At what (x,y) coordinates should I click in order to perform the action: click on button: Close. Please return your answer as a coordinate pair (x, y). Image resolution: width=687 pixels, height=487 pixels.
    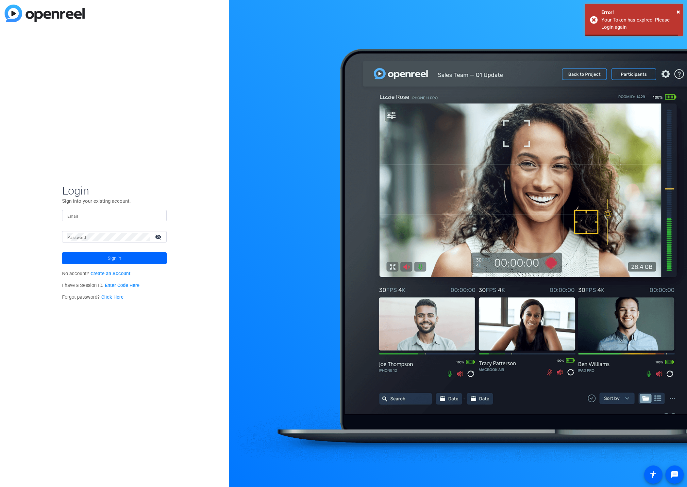
    Looking at the image, I should click on (678, 12).